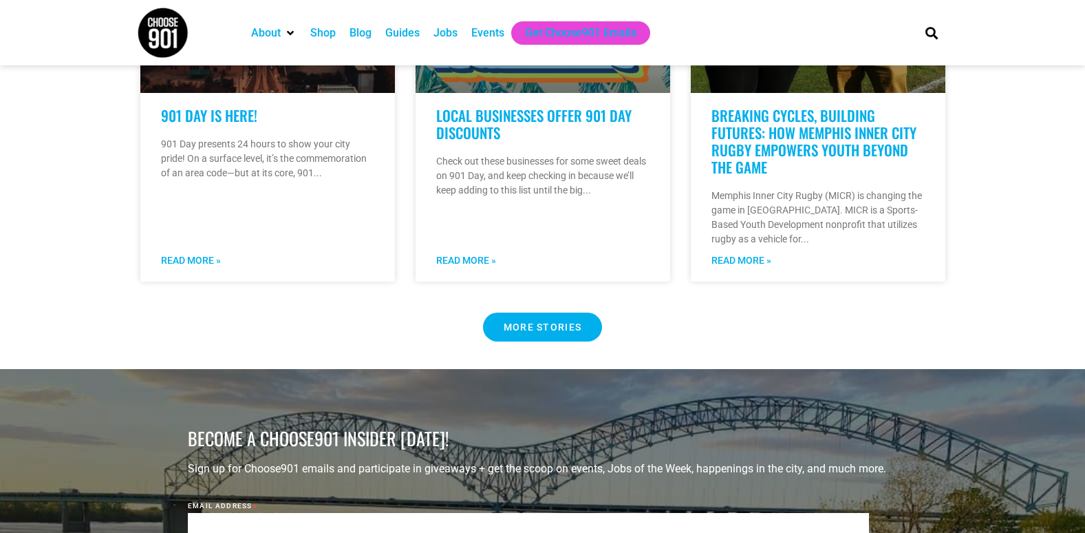 The height and width of the screenshot is (533, 1085). Describe the element at coordinates (931, 32) in the screenshot. I see `div: Search` at that location.